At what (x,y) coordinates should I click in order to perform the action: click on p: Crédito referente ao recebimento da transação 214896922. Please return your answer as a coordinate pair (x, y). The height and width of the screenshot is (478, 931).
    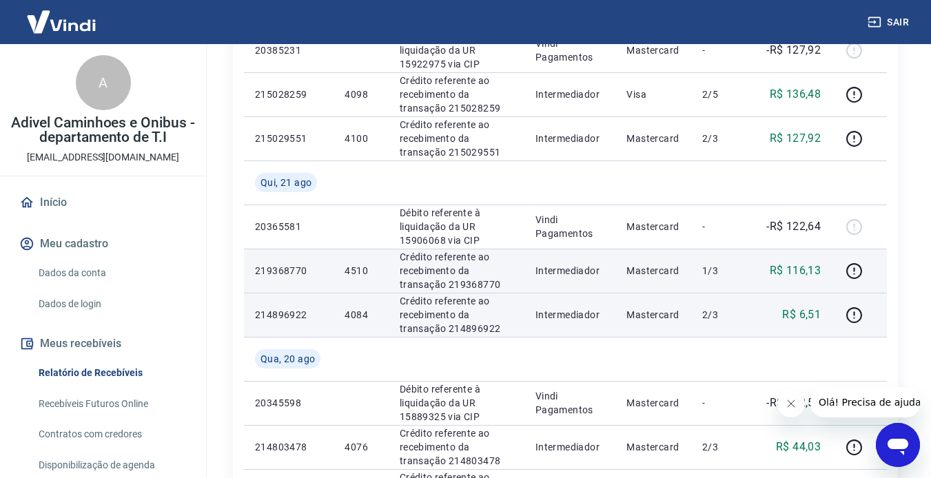
    Looking at the image, I should click on (456, 315).